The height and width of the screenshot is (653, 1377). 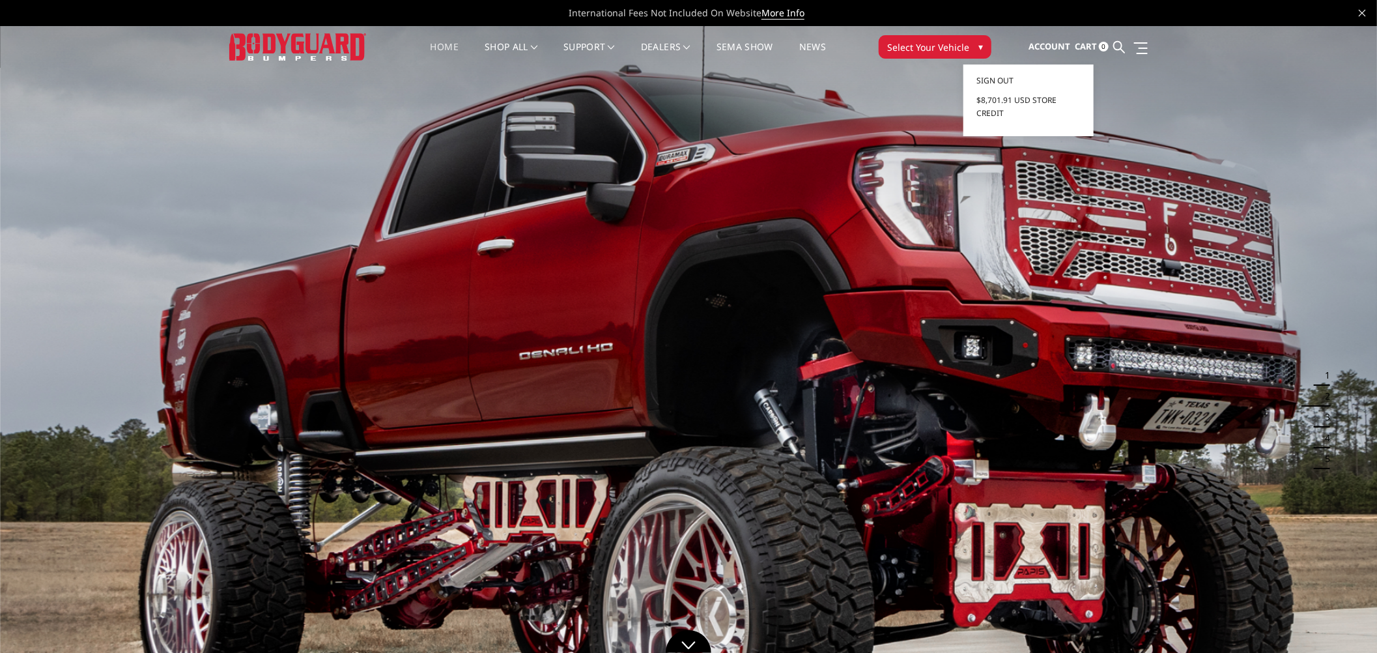 What do you see at coordinates (444, 55) in the screenshot?
I see `a: Home` at bounding box center [444, 55].